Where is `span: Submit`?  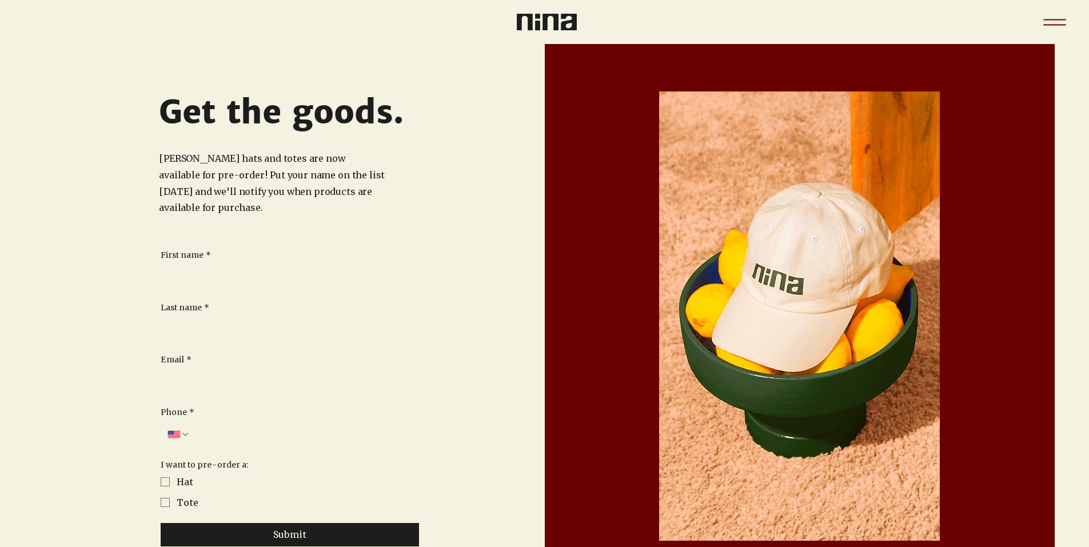 span: Submit is located at coordinates (290, 534).